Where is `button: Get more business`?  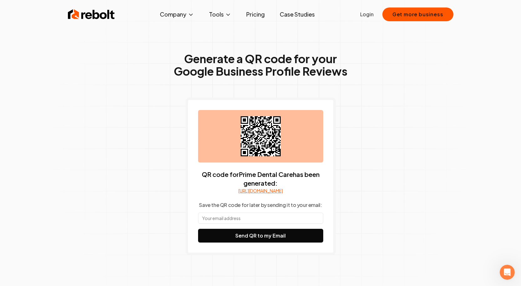 button: Get more business is located at coordinates (418, 14).